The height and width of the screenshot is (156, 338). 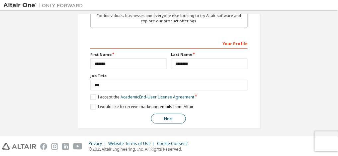 I want to click on img: altair_logo.svg, so click(x=19, y=146).